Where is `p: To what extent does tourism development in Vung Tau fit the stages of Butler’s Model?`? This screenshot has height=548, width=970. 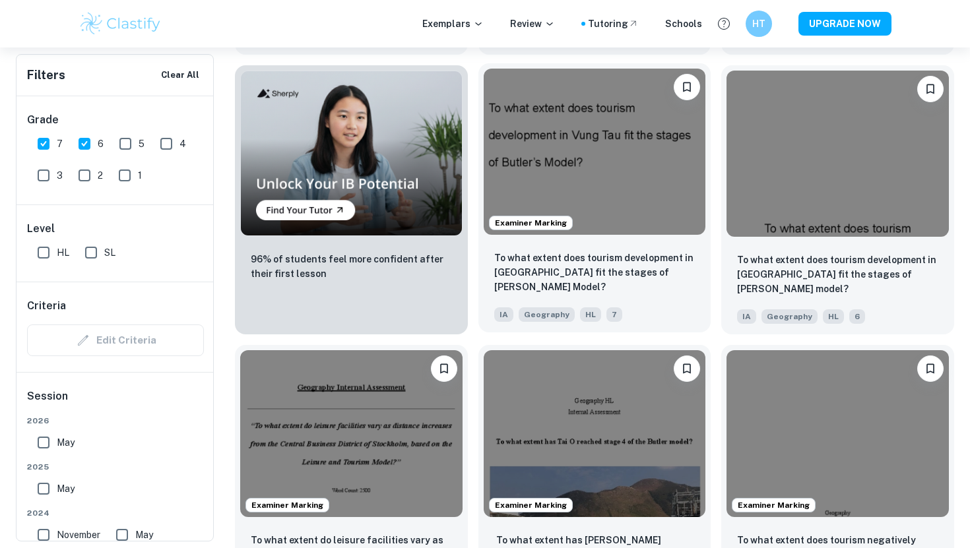 p: To what extent does tourism development in Vung Tau fit the stages of Butler’s Model? is located at coordinates (594, 272).